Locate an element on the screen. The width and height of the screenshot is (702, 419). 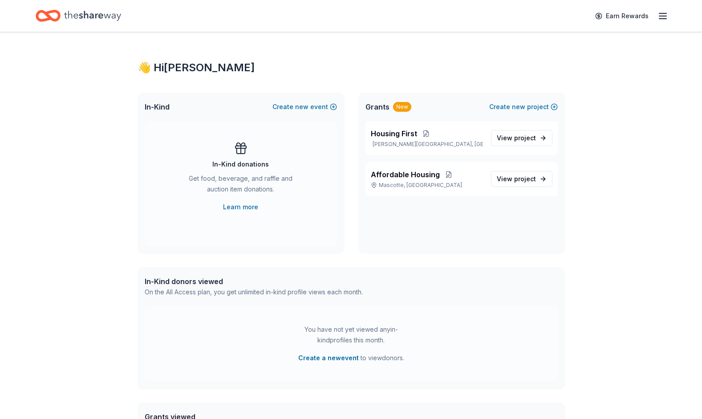
span: to view donors . is located at coordinates (351, 358).